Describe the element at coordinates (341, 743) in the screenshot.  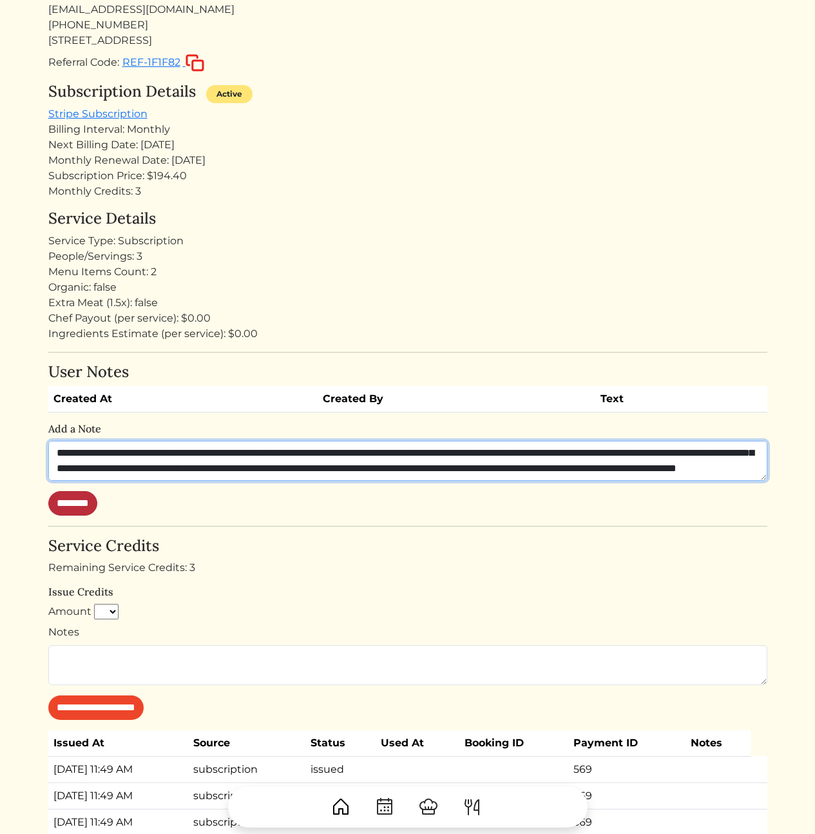
I see `th: Status` at that location.